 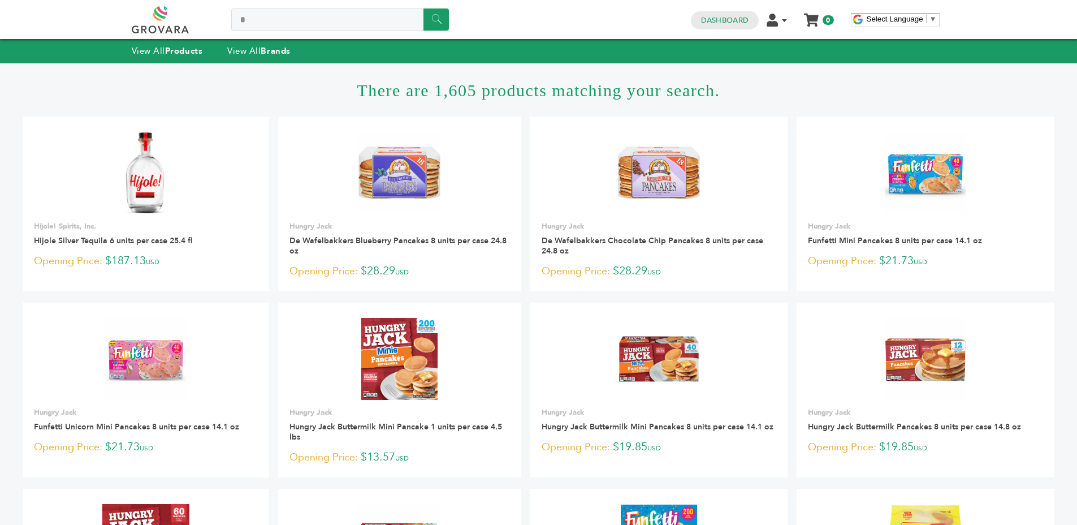 I want to click on img: Funfetti Unicorn Mini Pancakes 8 units per case 14.1 oz, so click(x=146, y=359).